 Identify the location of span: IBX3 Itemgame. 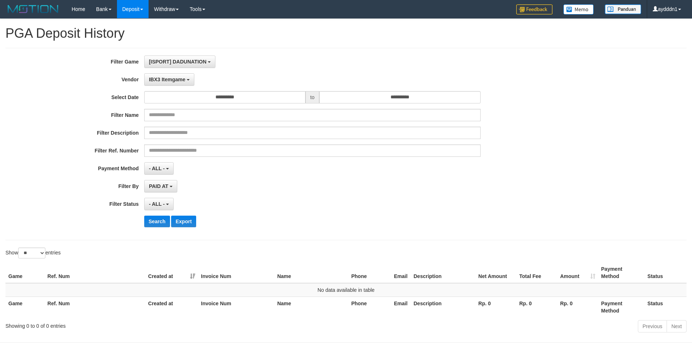
(167, 80).